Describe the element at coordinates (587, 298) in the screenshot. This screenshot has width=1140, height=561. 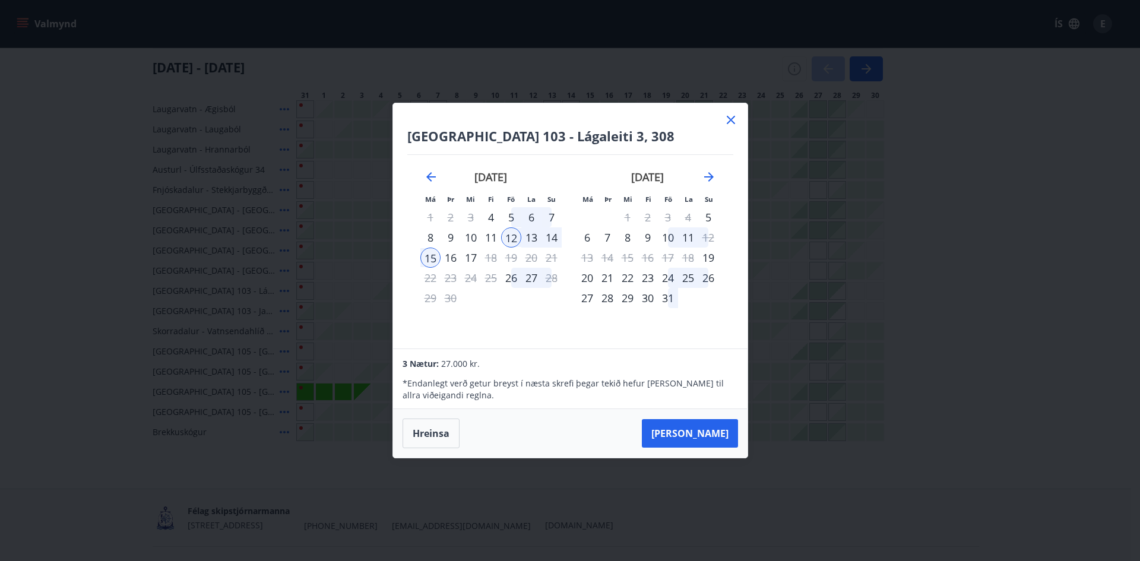
I see `div: 27` at that location.